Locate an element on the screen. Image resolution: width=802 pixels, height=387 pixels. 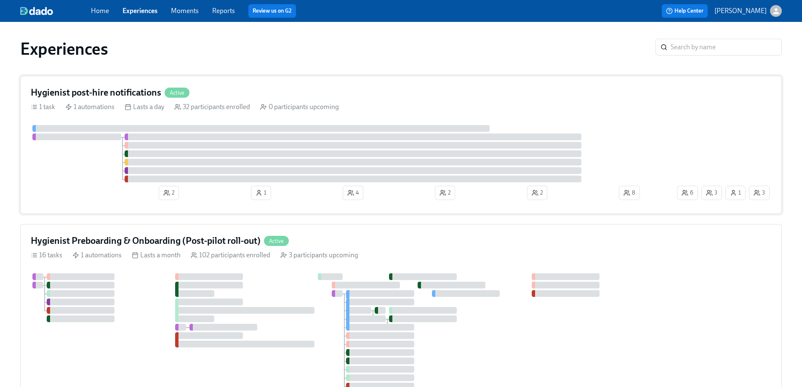
div: 32 participants enrolled is located at coordinates (212, 107).